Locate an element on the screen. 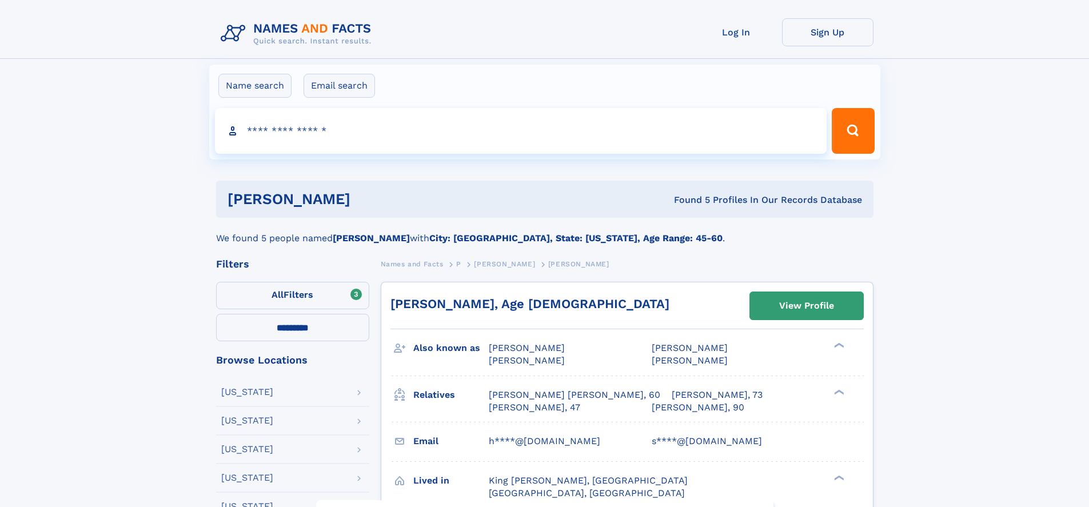 The image size is (1089, 507). span: All is located at coordinates (277, 294).